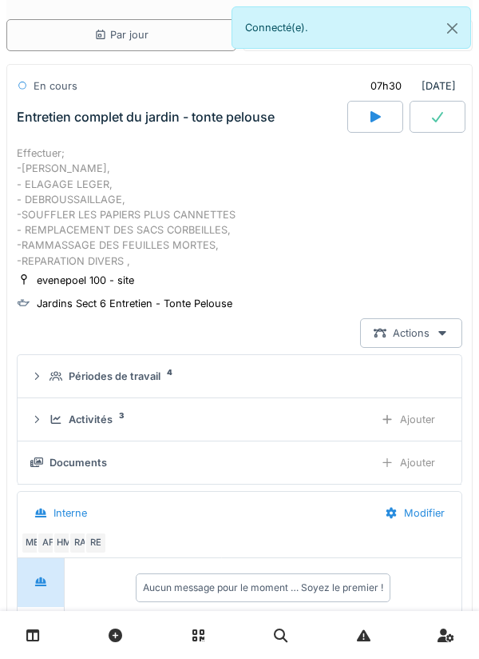 Image resolution: width=479 pixels, height=659 pixels. What do you see at coordinates (78, 462) in the screenshot?
I see `div: Documents` at bounding box center [78, 462].